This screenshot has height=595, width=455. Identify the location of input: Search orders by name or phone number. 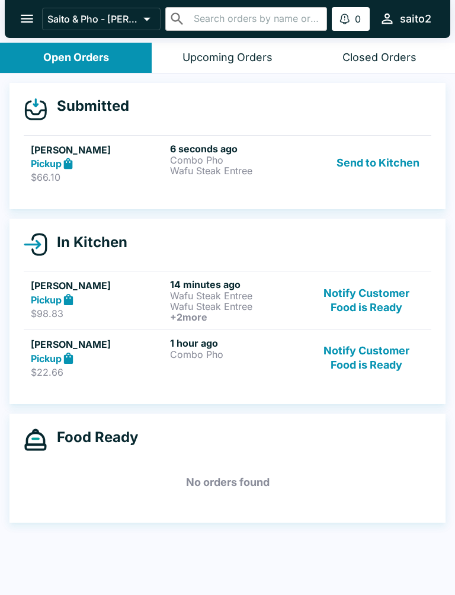
(256, 19).